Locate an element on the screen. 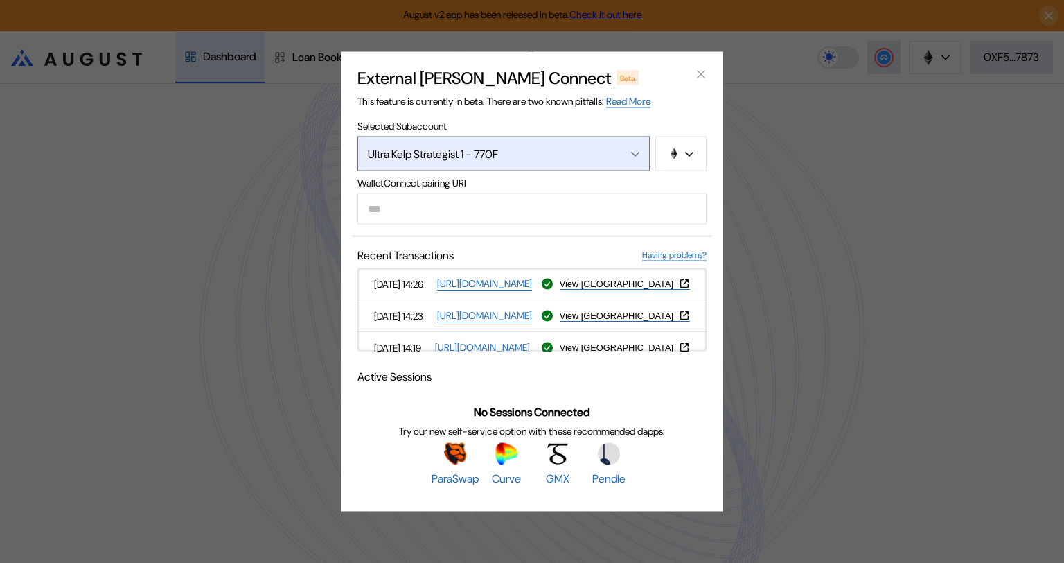 This screenshot has height=563, width=1064. span: ParaSwap is located at coordinates (455, 477).